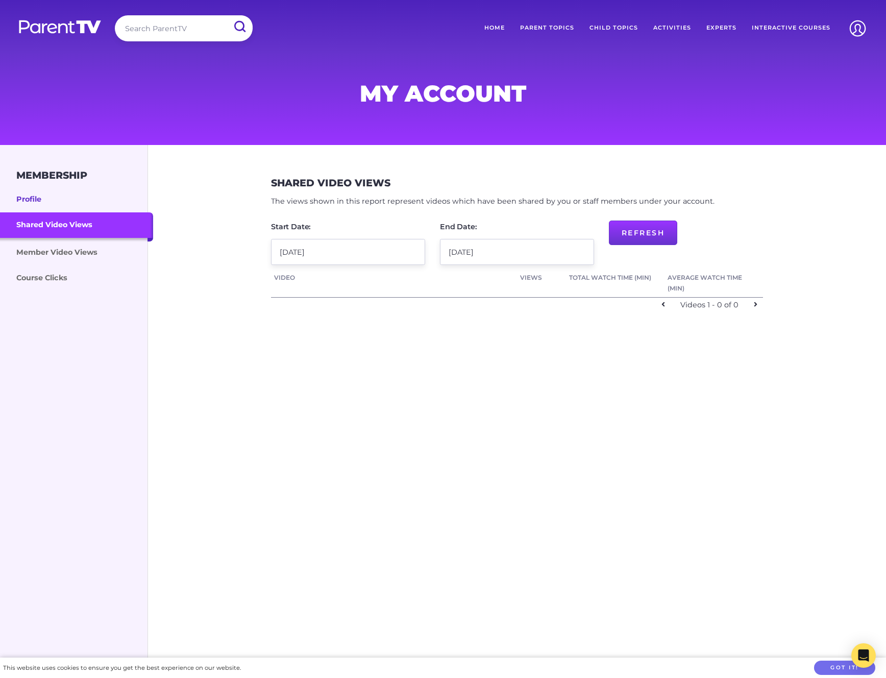 This screenshot has height=678, width=886. Describe the element at coordinates (542, 278) in the screenshot. I see `a: Views` at that location.